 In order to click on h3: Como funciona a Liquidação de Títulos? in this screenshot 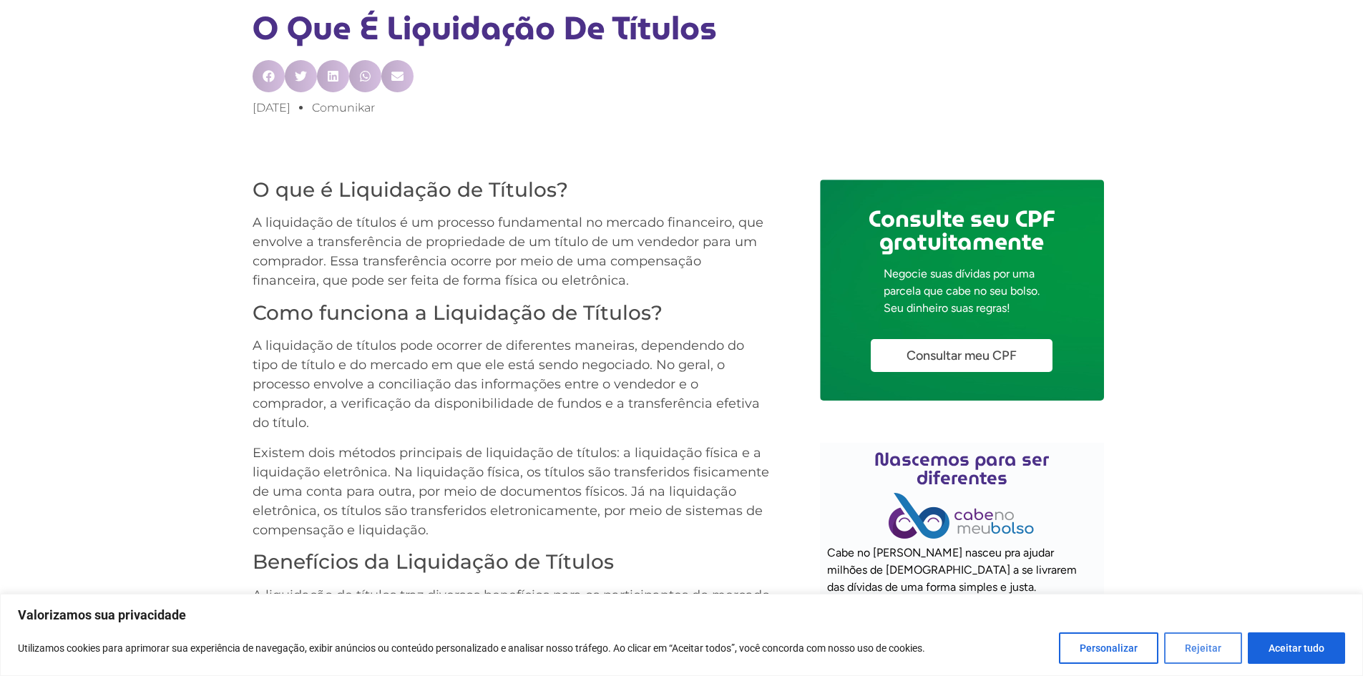, I will do `click(512, 313)`.